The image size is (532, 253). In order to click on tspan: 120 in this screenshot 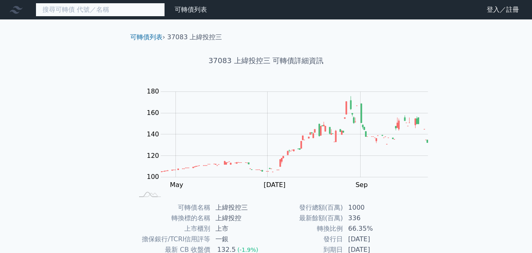, I will do `click(153, 155)`.